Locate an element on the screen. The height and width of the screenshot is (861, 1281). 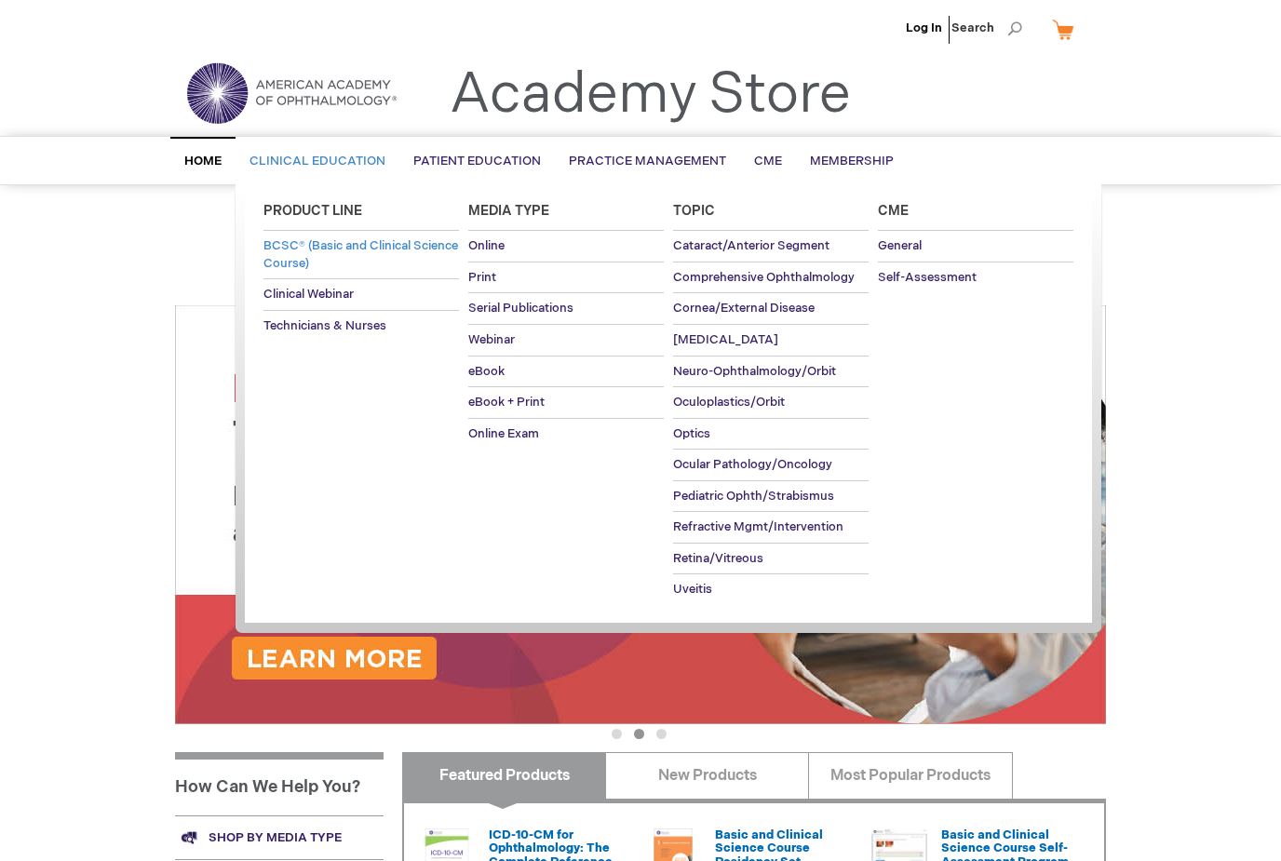
span: Self-Assessment is located at coordinates (927, 277).